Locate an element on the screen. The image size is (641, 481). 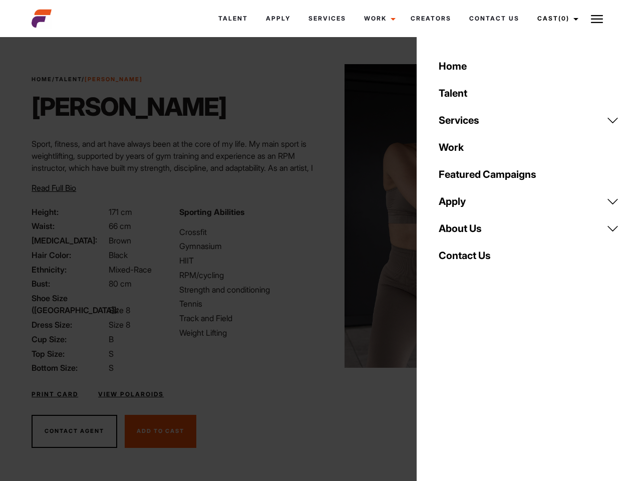
img: Burger icon is located at coordinates (597, 19).